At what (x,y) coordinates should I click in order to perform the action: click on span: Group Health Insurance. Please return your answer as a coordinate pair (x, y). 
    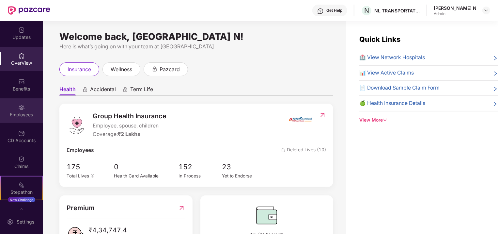
    Looking at the image, I should click on (130, 116).